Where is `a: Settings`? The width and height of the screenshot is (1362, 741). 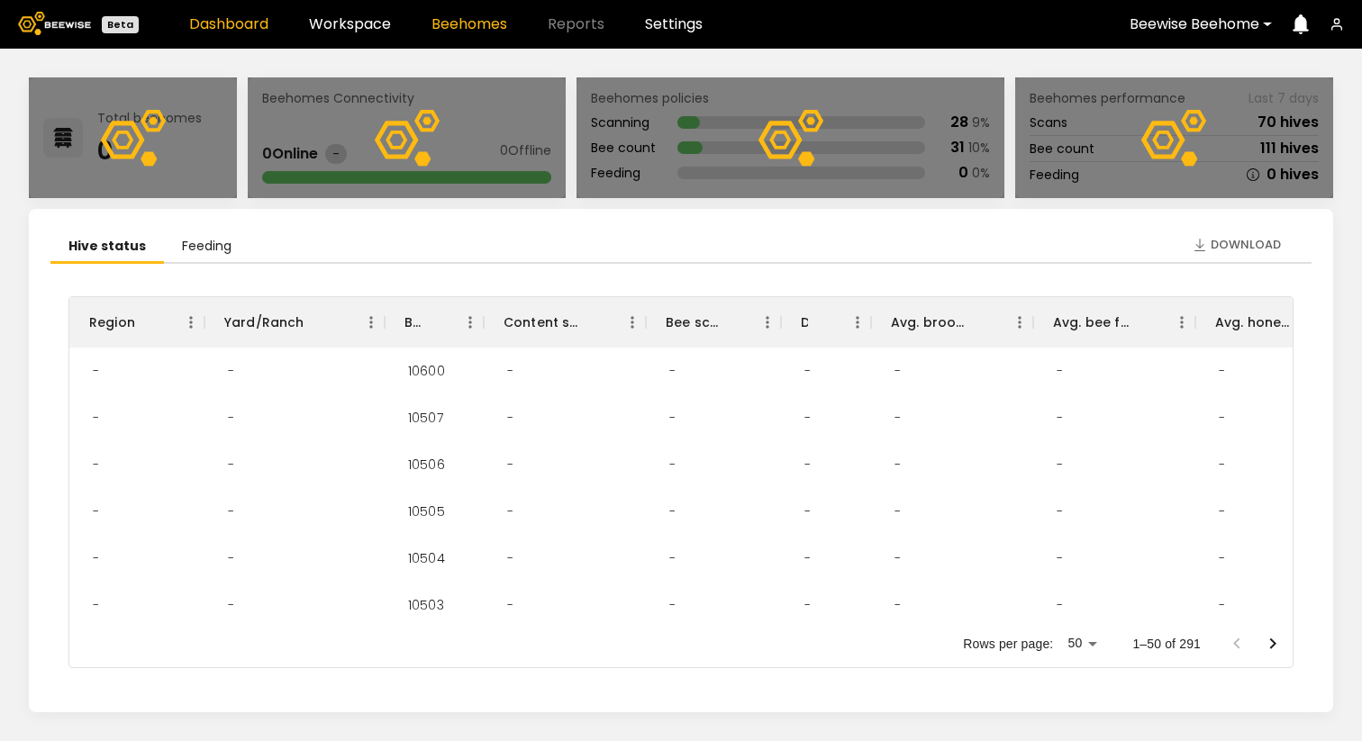 a: Settings is located at coordinates (674, 24).